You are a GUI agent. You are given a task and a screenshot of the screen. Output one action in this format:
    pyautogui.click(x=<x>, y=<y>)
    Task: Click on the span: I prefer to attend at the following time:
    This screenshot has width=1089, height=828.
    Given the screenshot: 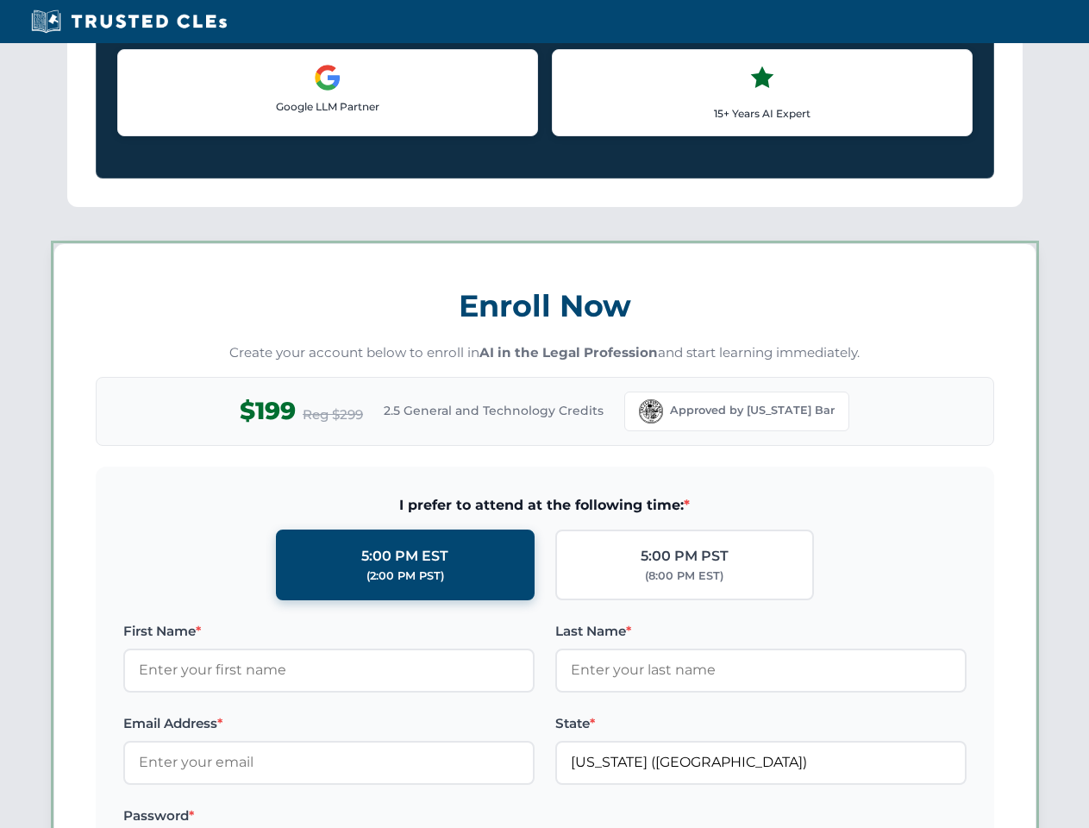 What is the action you would take?
    pyautogui.click(x=545, y=505)
    